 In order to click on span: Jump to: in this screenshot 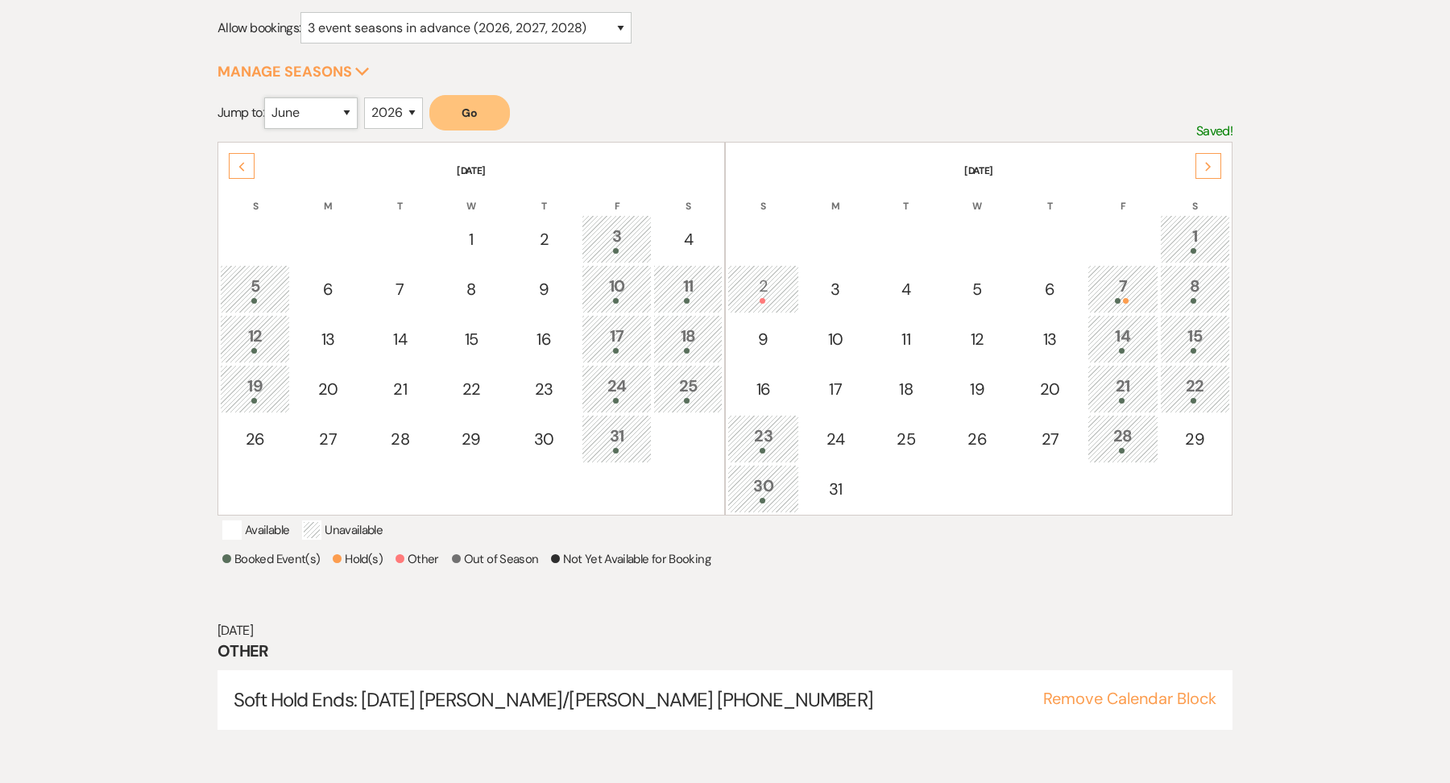, I will do `click(241, 112)`.